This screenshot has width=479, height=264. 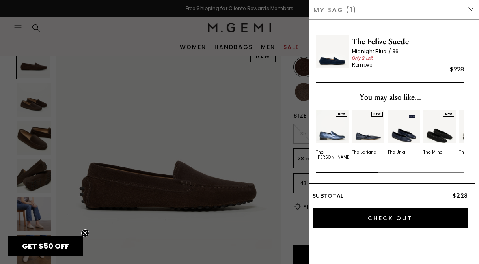 I want to click on span: Subtotal, so click(x=328, y=196).